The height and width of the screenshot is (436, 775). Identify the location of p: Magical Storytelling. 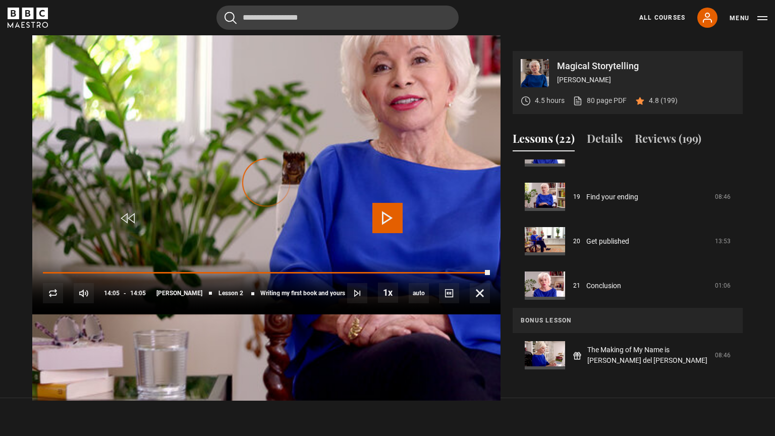
(646, 66).